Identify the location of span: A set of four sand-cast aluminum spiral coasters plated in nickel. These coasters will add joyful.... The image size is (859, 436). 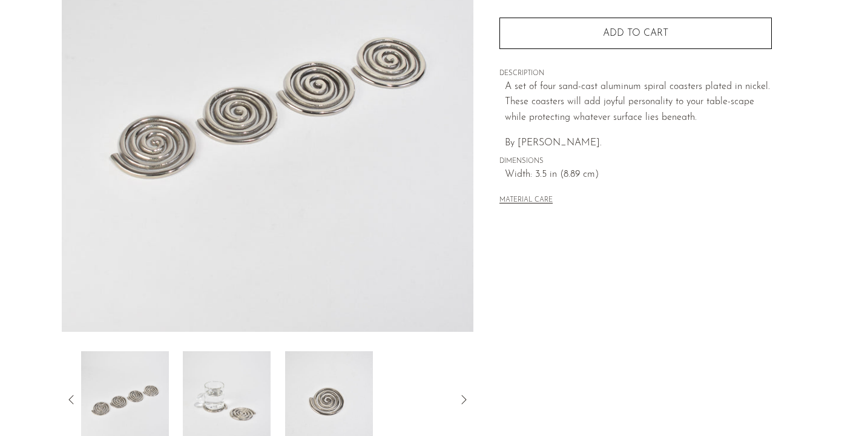
(637, 102).